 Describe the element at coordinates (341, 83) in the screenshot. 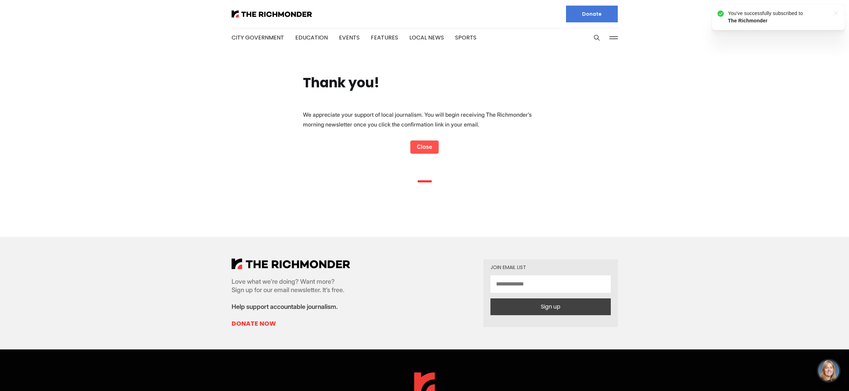

I see `h1: Thank you!` at that location.